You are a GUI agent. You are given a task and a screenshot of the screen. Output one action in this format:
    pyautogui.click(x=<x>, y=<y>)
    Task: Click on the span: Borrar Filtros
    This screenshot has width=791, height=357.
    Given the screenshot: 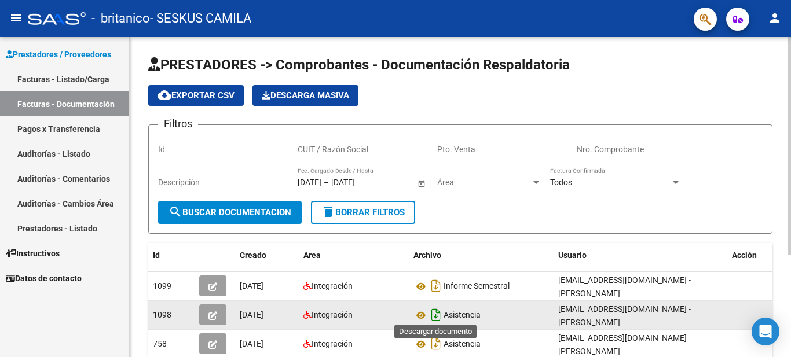 What is the action you would take?
    pyautogui.click(x=363, y=212)
    